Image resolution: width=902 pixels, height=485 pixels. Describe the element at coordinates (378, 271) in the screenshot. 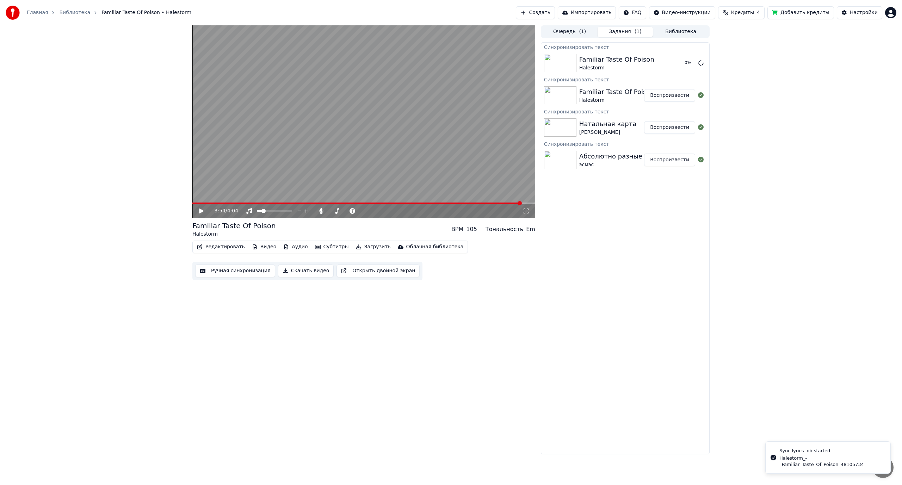

I see `button: Открыть двойной экран` at that location.